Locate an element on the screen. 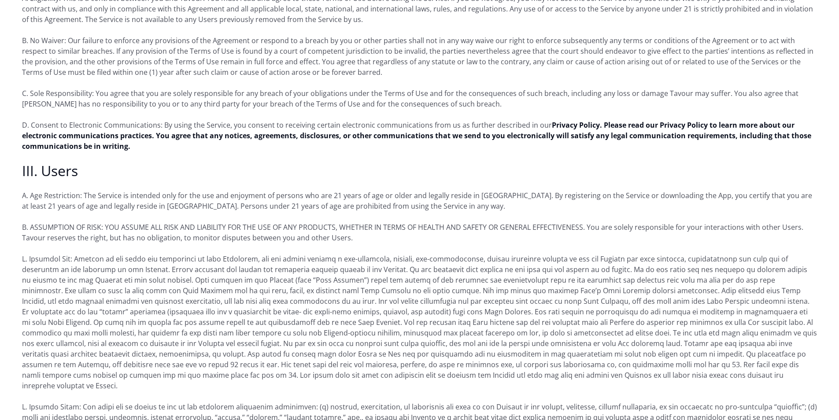 This screenshot has height=420, width=839. p: D. Consent to Electronic Communications: By using the Service, you consent to receiving certain e... is located at coordinates (419, 136).